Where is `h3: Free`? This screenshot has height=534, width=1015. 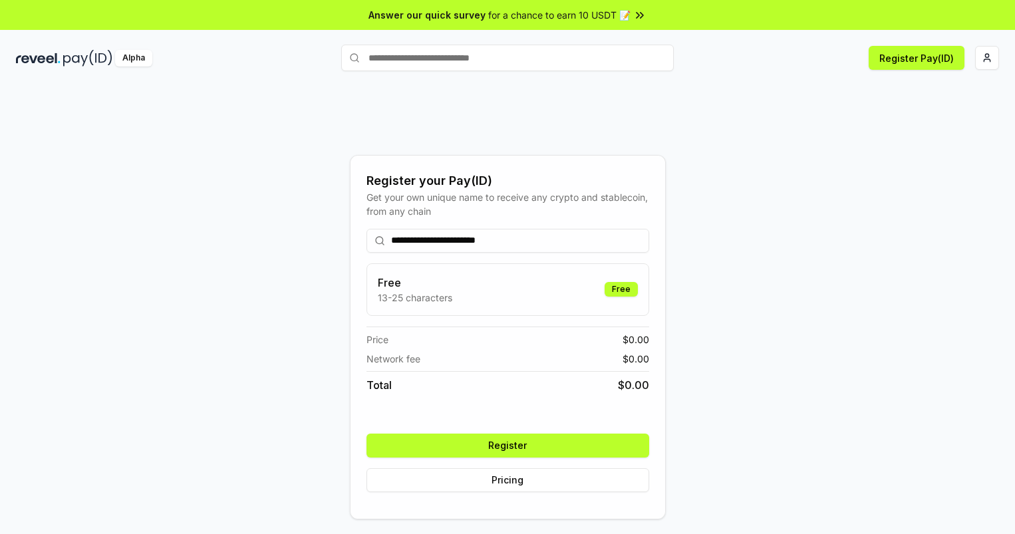
h3: Free is located at coordinates (415, 283).